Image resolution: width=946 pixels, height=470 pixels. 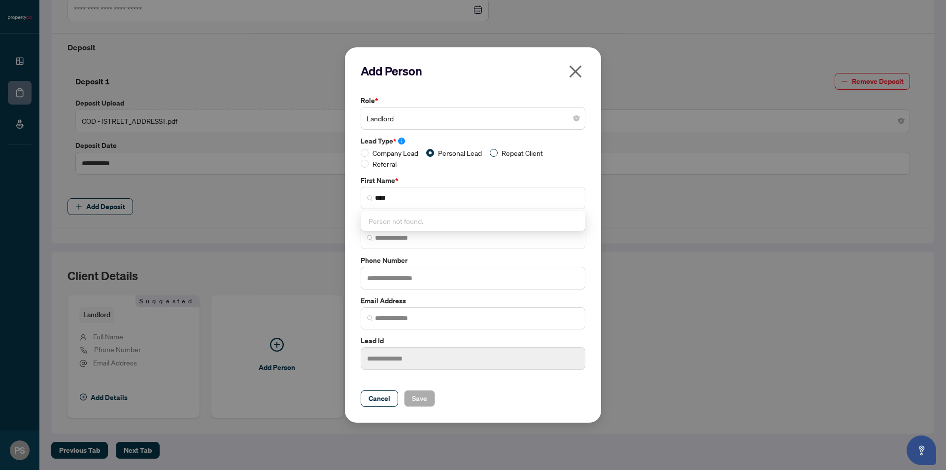 I want to click on span: Person not found., so click(x=396, y=221).